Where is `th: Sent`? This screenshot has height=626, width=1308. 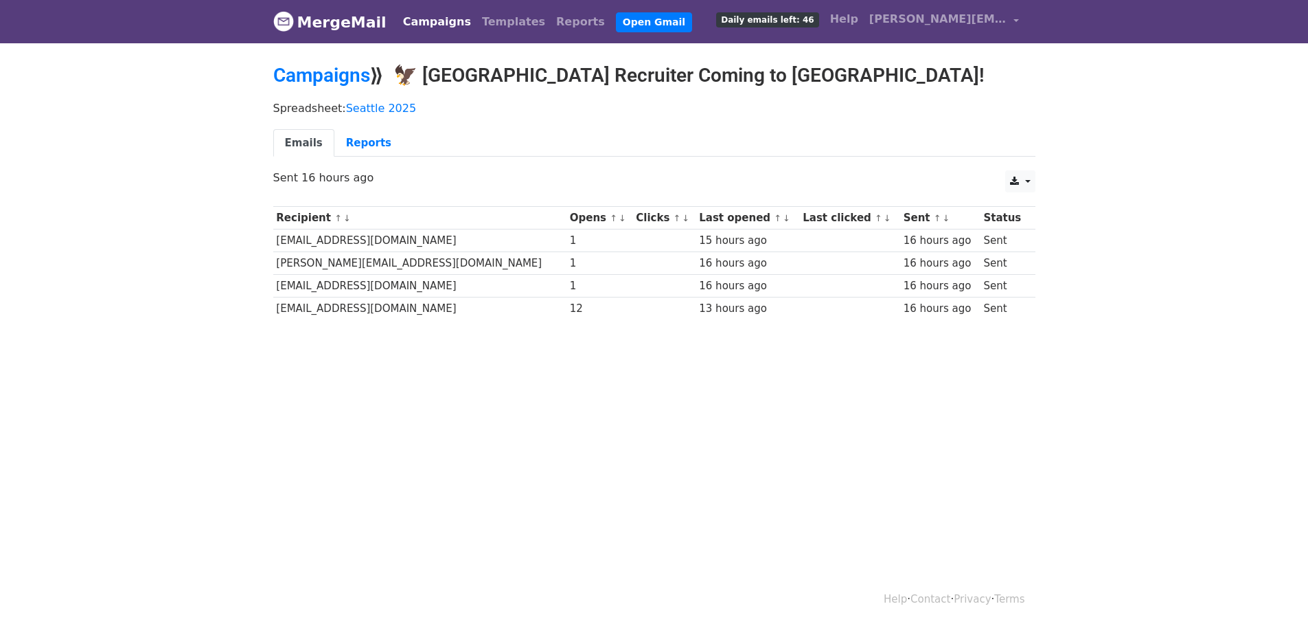 th: Sent is located at coordinates (940, 218).